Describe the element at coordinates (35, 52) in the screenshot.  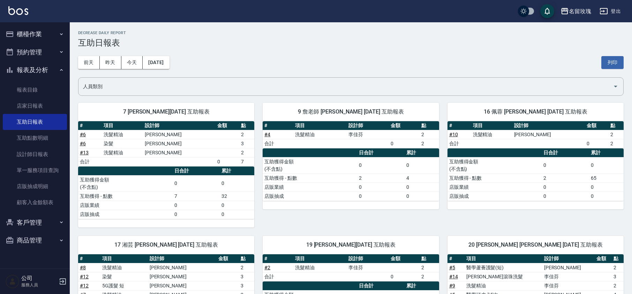
I see `button: 預約管理` at that location.